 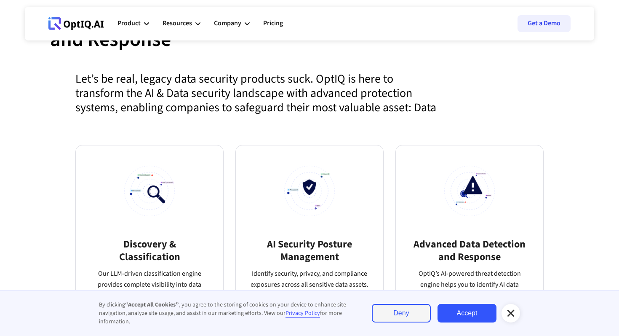 I want to click on h3: Discovery & Classification, so click(x=149, y=250).